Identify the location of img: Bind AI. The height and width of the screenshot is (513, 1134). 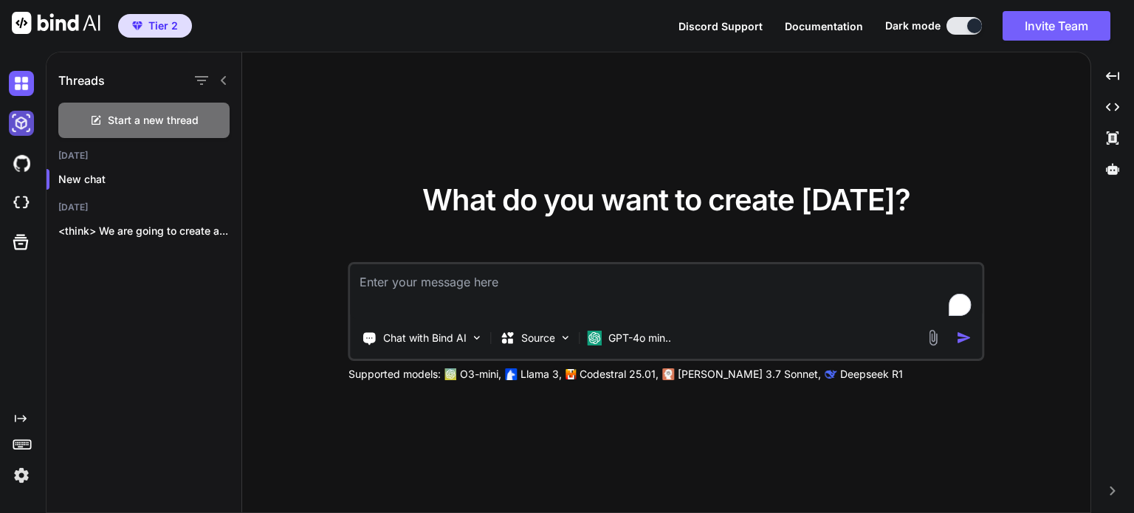
(56, 23).